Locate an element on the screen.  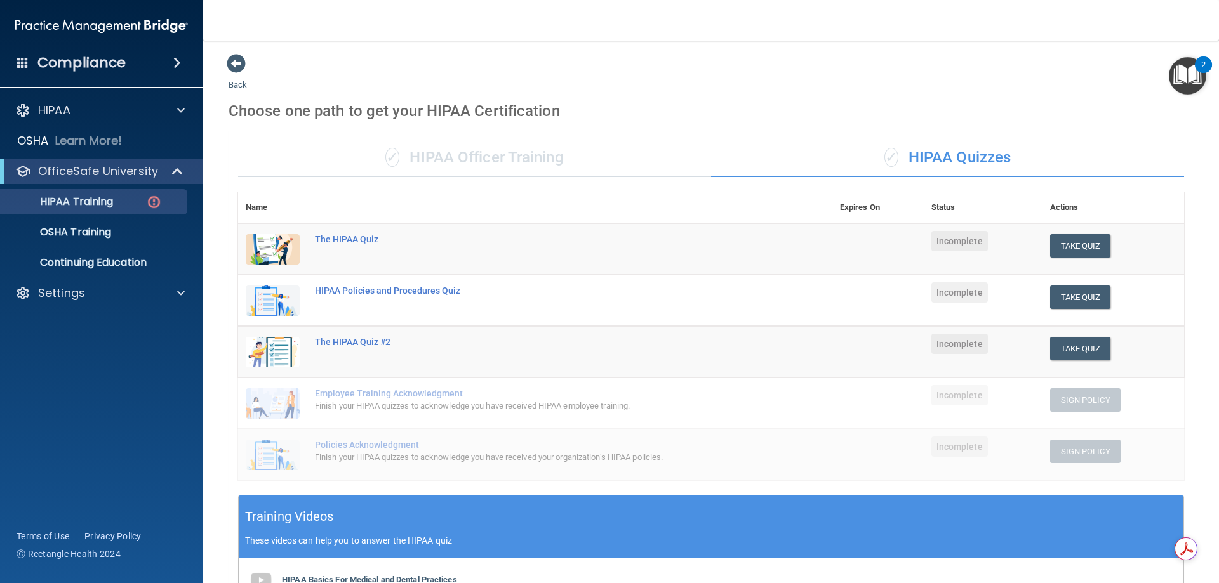
div: The HIPAA Quiz #2 is located at coordinates (542, 342).